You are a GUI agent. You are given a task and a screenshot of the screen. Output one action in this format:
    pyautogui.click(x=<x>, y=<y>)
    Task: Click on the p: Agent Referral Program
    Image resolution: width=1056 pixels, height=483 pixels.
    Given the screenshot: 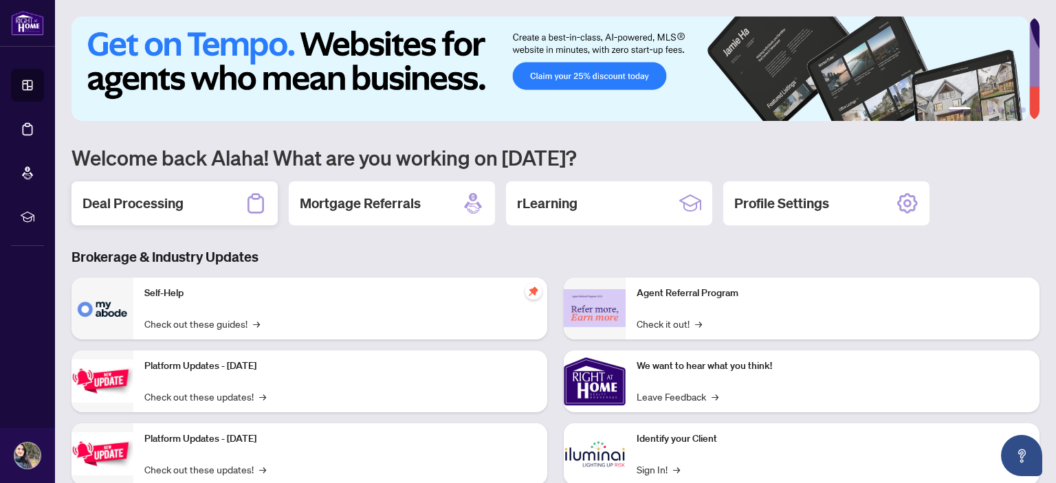 What is the action you would take?
    pyautogui.click(x=832, y=294)
    